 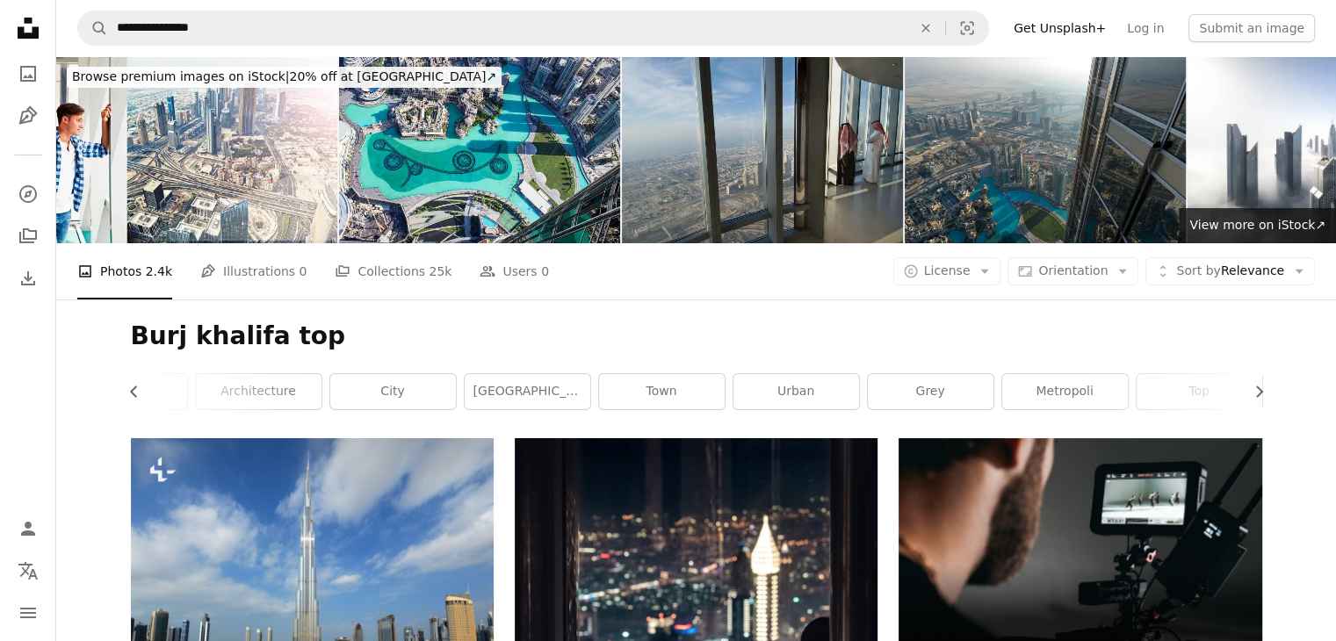 What do you see at coordinates (180, 76) in the screenshot?
I see `span: Browse premium images on iStock |` at bounding box center [180, 76].